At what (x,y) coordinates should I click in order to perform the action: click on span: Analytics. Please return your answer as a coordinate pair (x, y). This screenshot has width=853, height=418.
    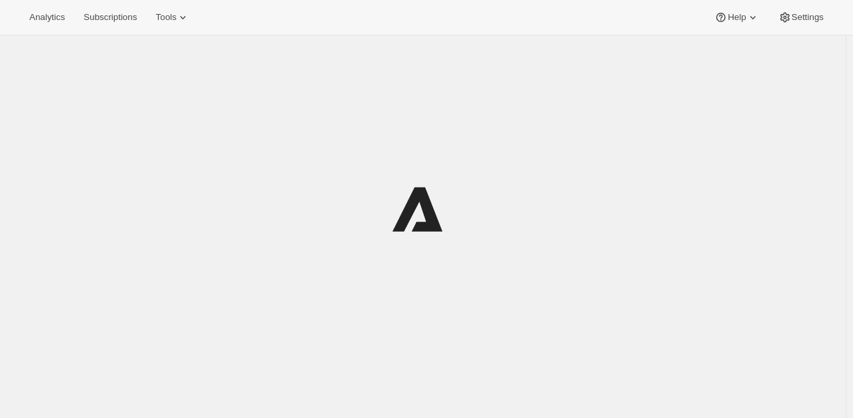
    Looking at the image, I should click on (47, 17).